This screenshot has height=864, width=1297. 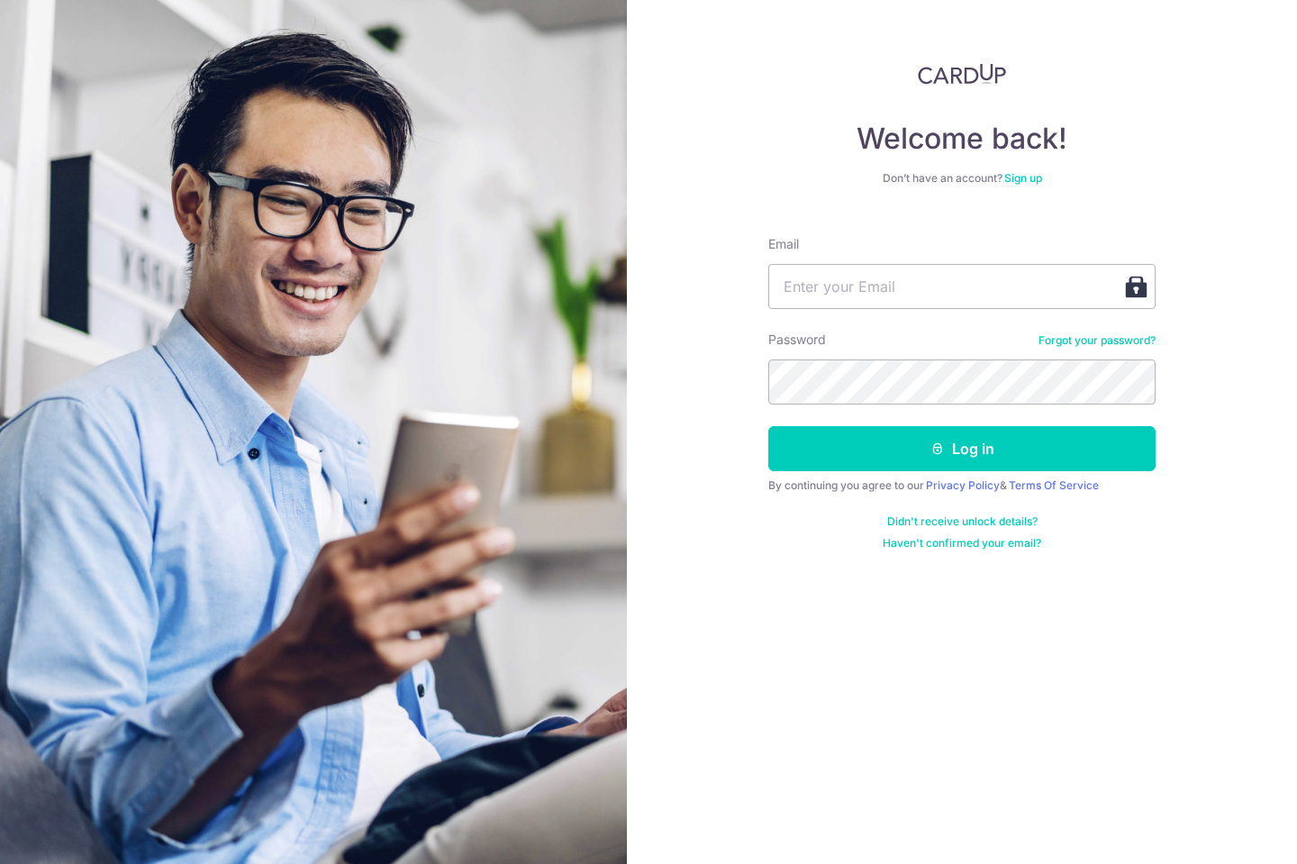 I want to click on label: Email, so click(x=784, y=244).